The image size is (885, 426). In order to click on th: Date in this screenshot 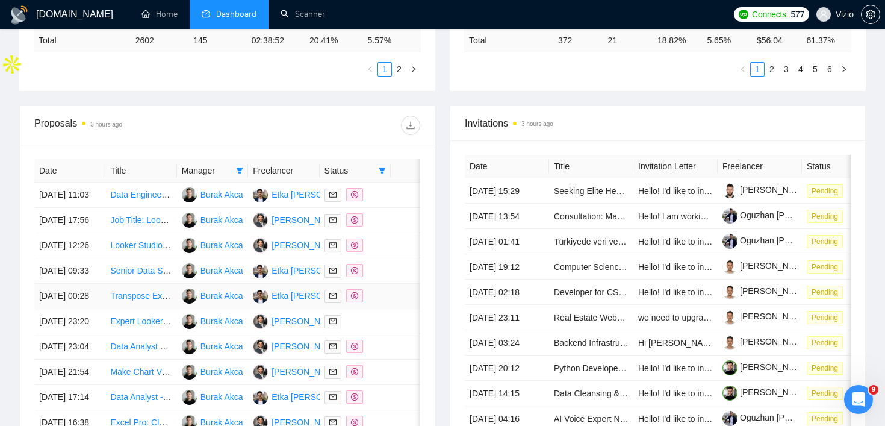, I will do `click(70, 170)`.